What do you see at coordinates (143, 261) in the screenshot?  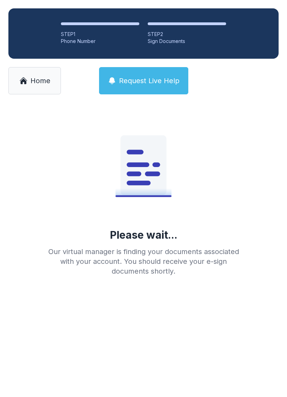 I see `div: Our virtual manager is finding your documents associated with your account. You should receive yo...` at bounding box center [143, 261].